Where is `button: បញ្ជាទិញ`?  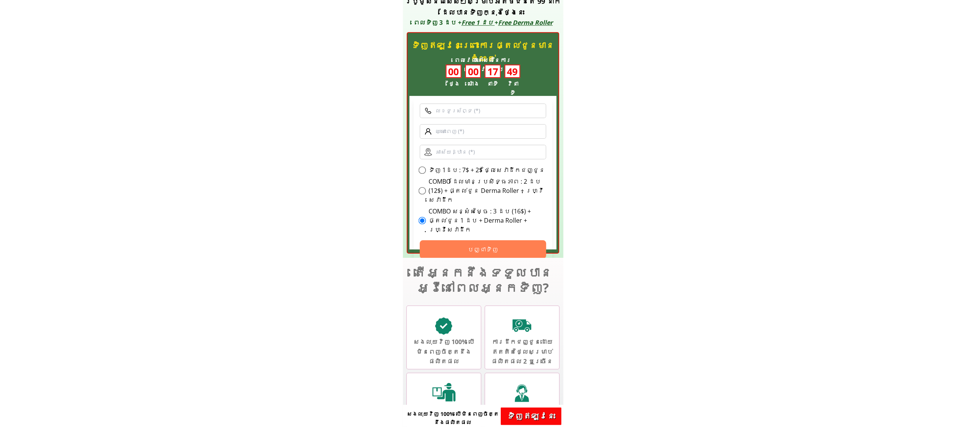 button: បញ្ជាទិញ is located at coordinates (483, 249).